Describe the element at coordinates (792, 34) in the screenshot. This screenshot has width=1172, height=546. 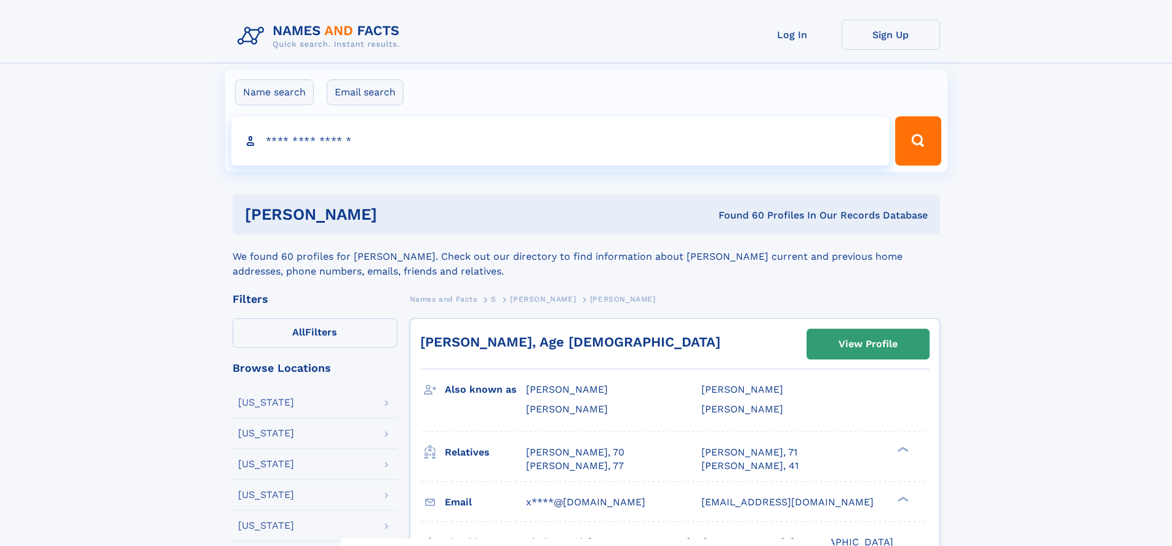
I see `a: Log In` at that location.